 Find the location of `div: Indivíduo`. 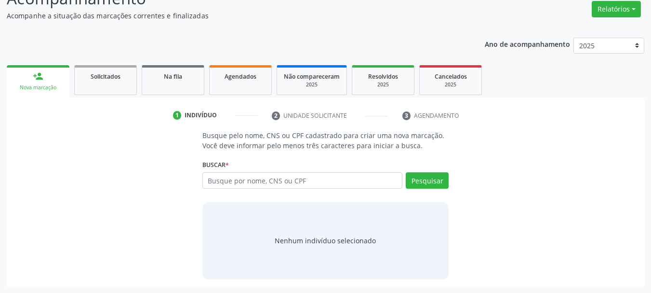

div: Indivíduo is located at coordinates (201, 115).